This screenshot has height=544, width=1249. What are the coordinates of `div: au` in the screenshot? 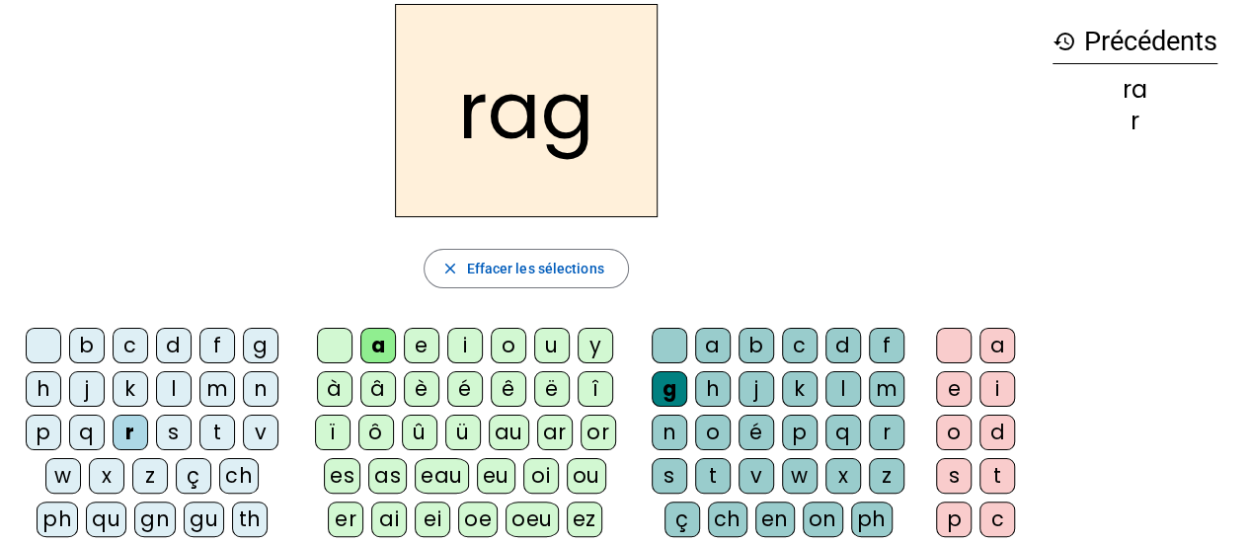 It's located at (509, 432).